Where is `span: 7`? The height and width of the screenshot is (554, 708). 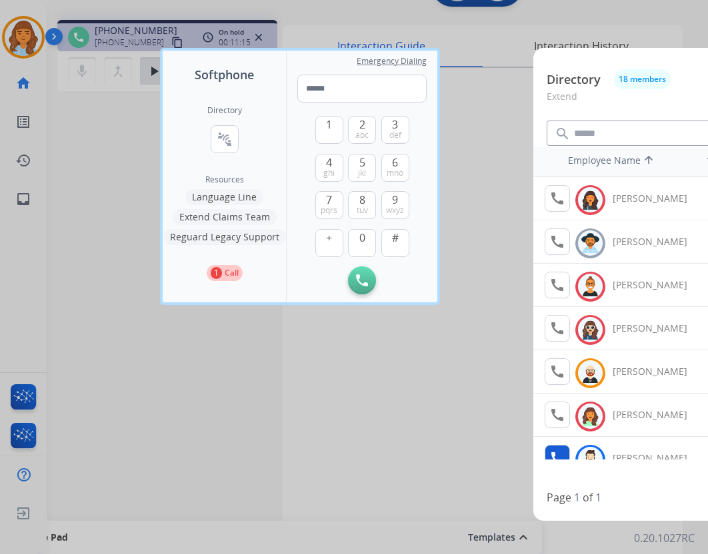 span: 7 is located at coordinates (328, 200).